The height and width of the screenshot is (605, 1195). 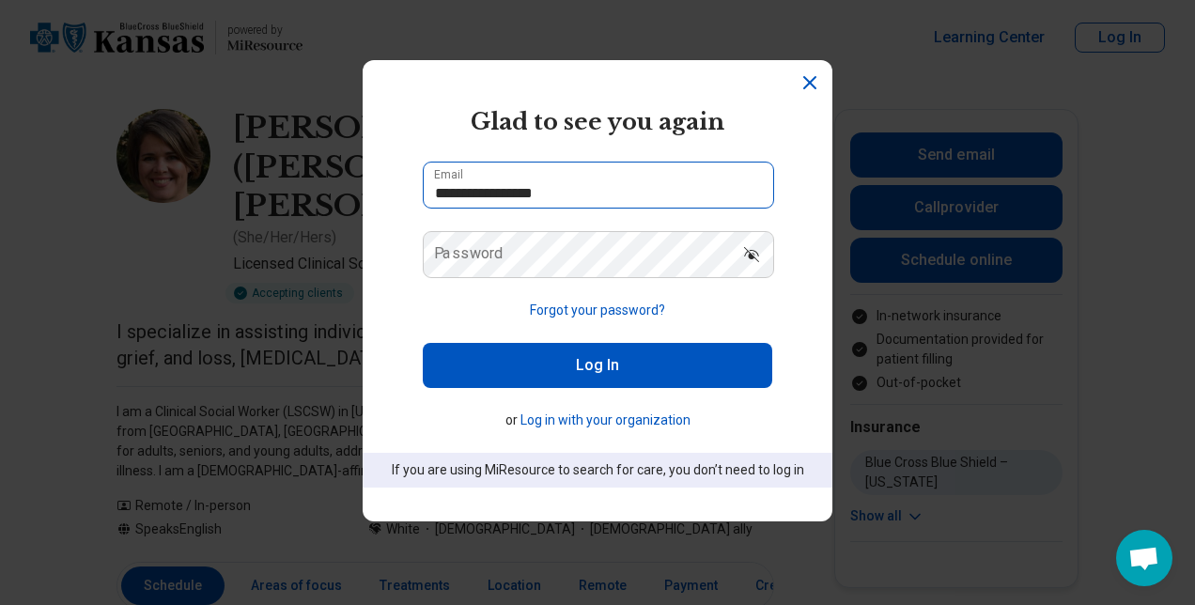 I want to click on button: Show password, so click(x=751, y=254).